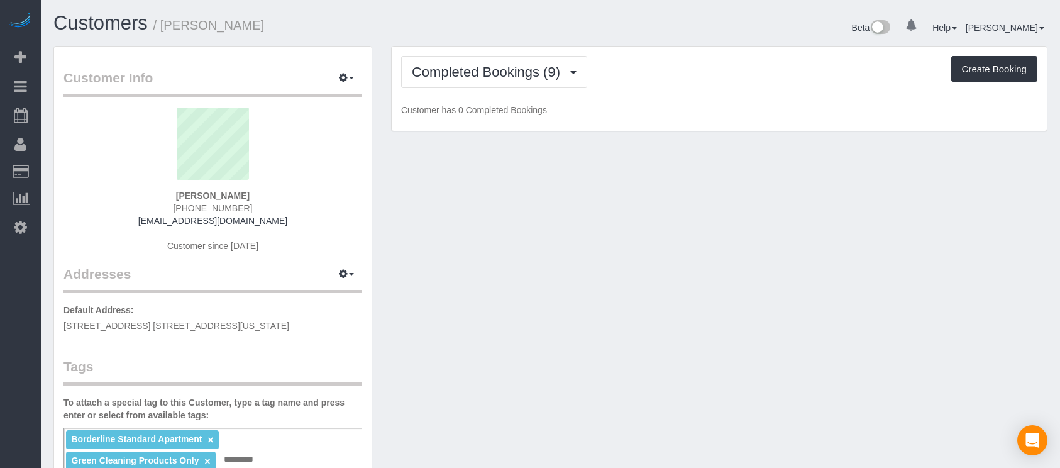 This screenshot has width=1060, height=468. What do you see at coordinates (135, 460) in the screenshot?
I see `span: Green Cleaning Products Only` at bounding box center [135, 460].